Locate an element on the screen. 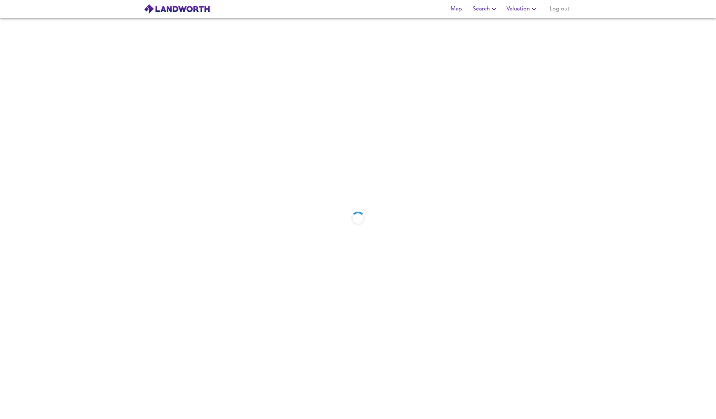 The width and height of the screenshot is (716, 419). button: Log out is located at coordinates (559, 9).